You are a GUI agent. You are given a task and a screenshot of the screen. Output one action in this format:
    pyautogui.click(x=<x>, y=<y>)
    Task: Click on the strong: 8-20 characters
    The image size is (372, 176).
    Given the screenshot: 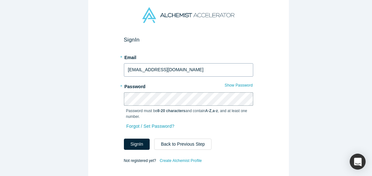 What is the action you would take?
    pyautogui.click(x=172, y=111)
    